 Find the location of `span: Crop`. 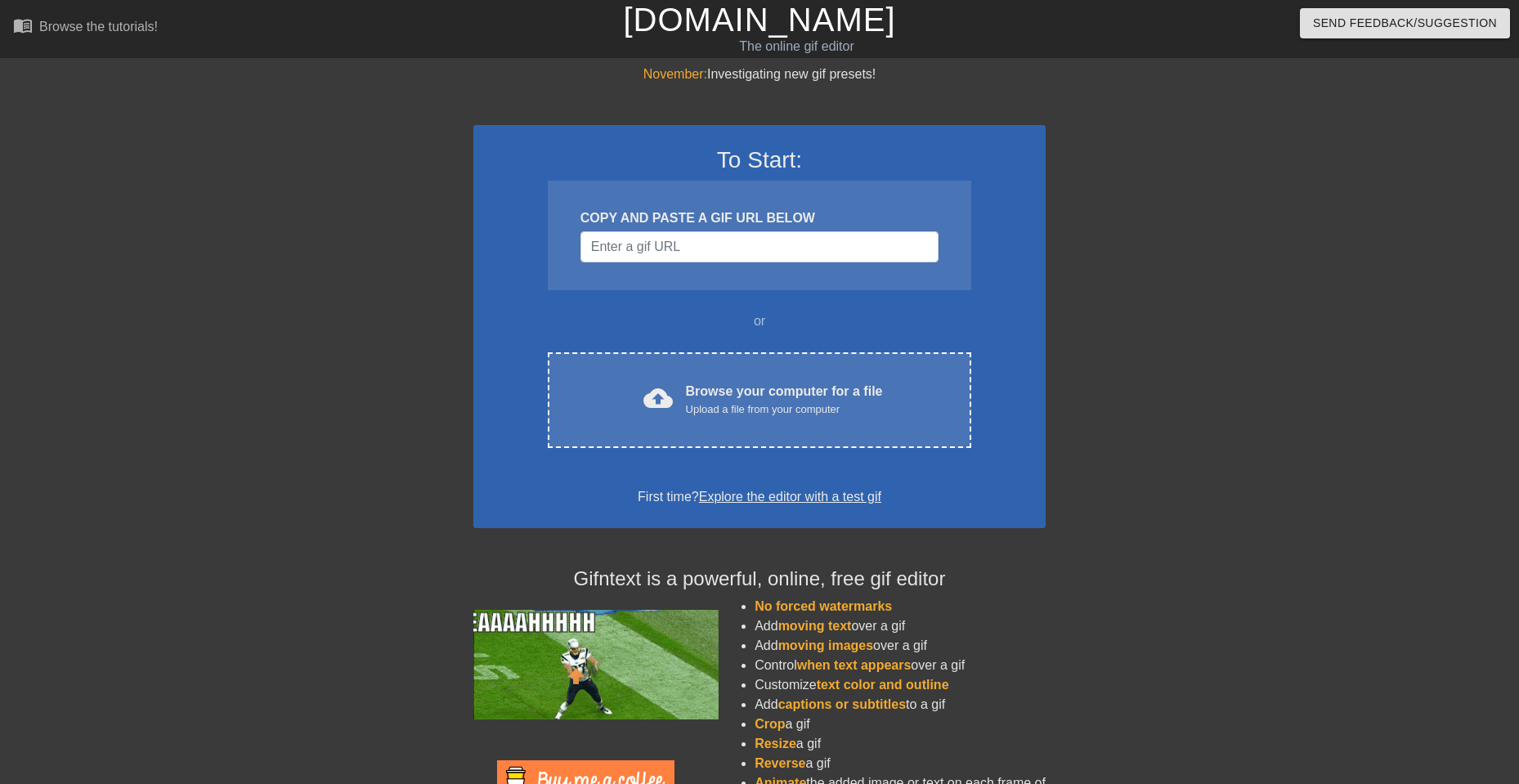

span: Crop is located at coordinates (769, 723).